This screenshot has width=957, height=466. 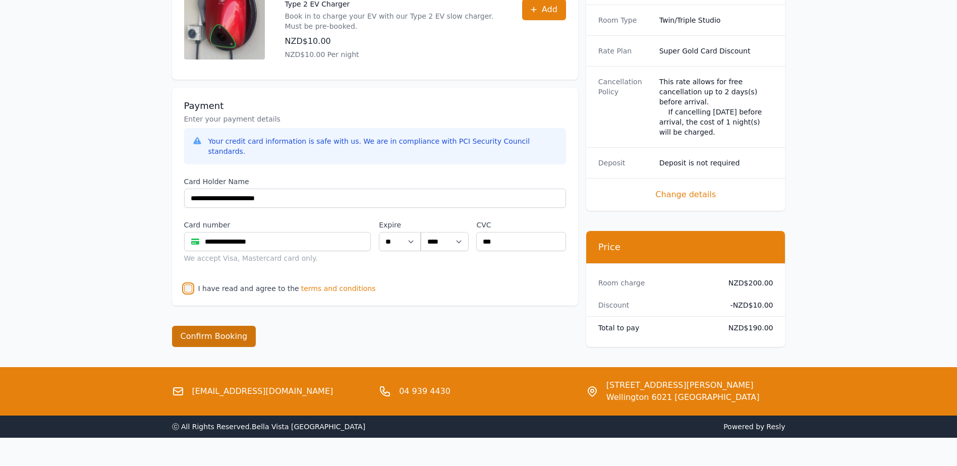 I want to click on dt: Rate Plan, so click(x=624, y=51).